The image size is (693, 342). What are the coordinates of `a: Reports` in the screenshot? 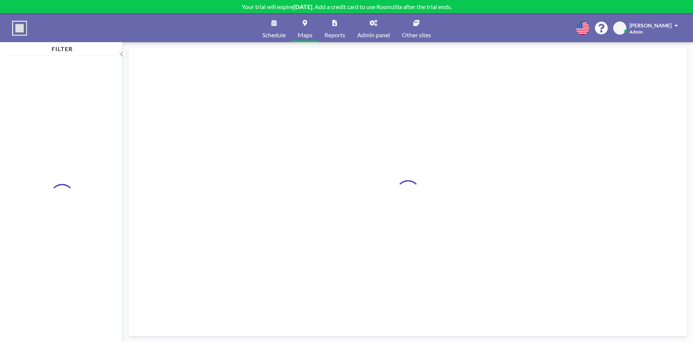 It's located at (335, 28).